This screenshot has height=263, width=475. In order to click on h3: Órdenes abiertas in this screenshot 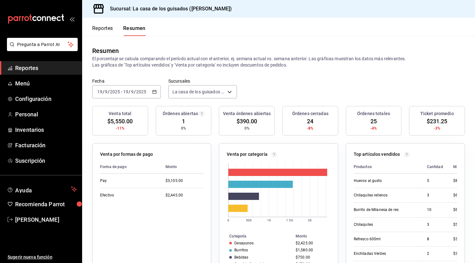, I will do `click(180, 114)`.